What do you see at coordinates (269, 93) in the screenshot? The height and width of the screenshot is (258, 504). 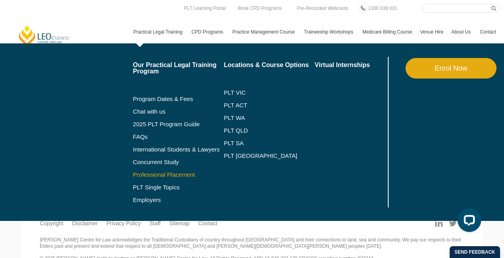 I see `a: PLT VIC` at bounding box center [269, 93].